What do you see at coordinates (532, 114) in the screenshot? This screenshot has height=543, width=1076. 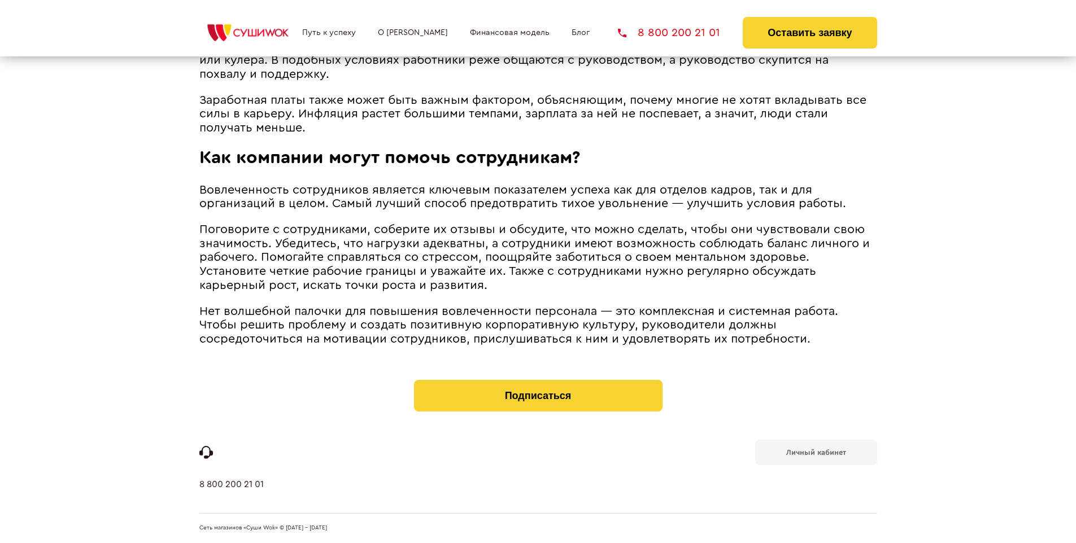 I see `span: Заработная платы также может быть важным фактором, объясняющим, почему многие не хотят вкладывать...` at bounding box center [532, 114].